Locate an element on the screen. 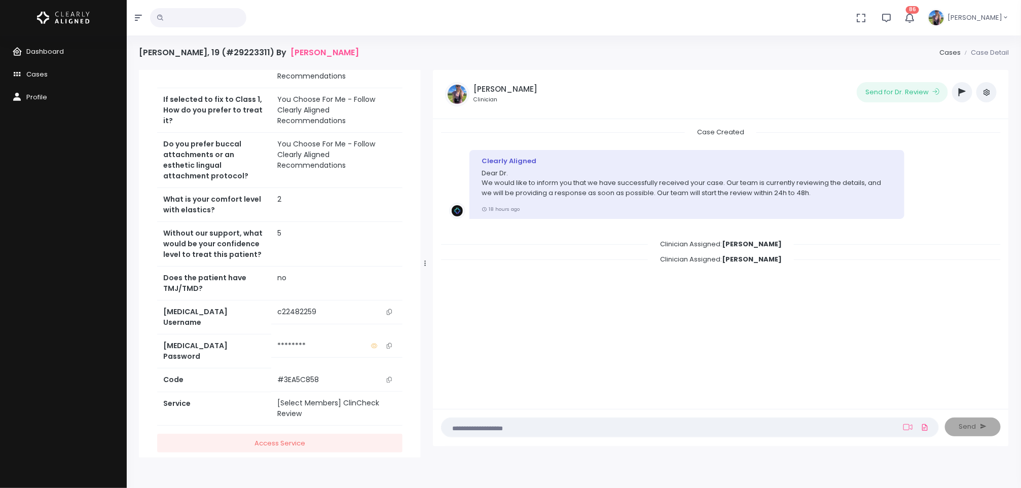  a: Logo Horizontal is located at coordinates (63, 18).